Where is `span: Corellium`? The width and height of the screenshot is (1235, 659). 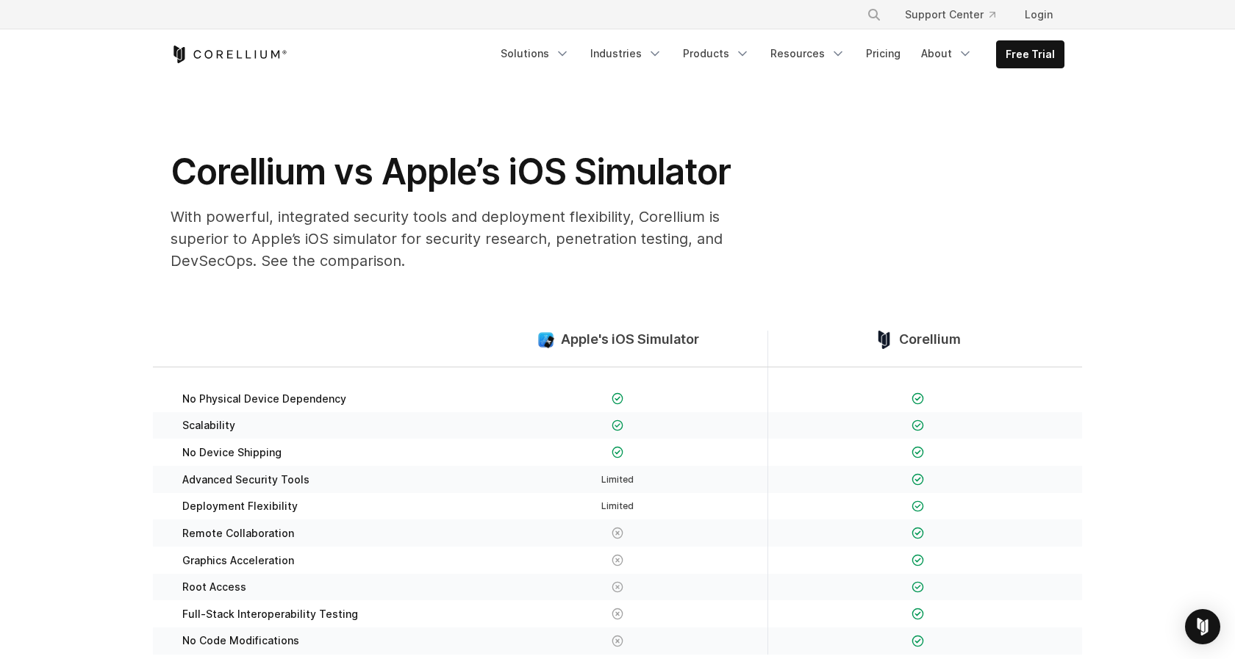 span: Corellium is located at coordinates (930, 340).